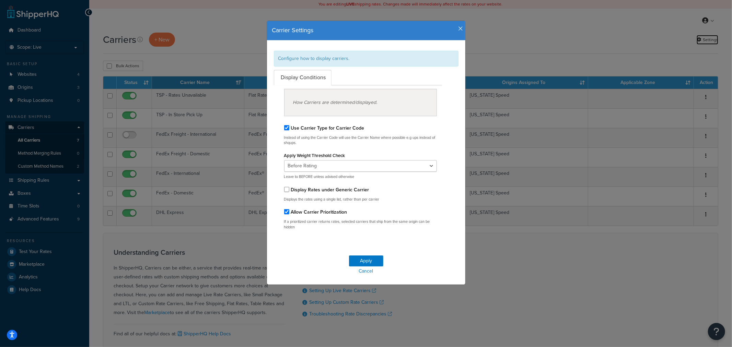  I want to click on input: Display Rates under Generic Carrier, so click(287, 189).